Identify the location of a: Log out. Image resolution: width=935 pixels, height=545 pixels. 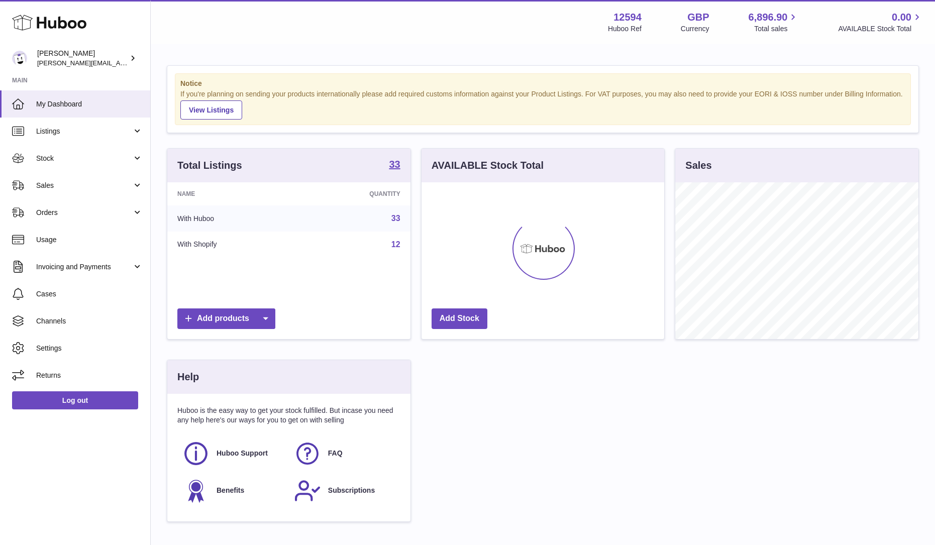
(75, 400).